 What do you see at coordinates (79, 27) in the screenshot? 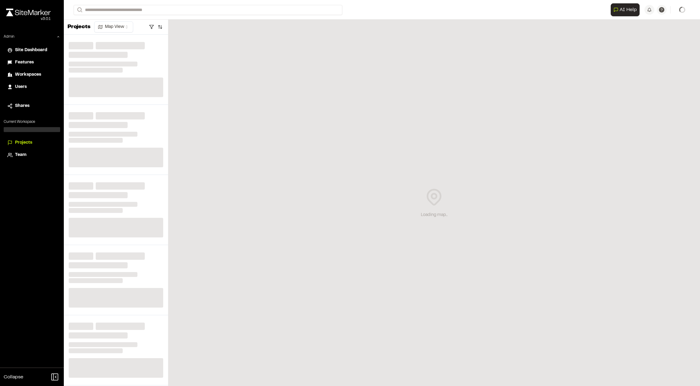
I see `p: Projects` at bounding box center [79, 27].